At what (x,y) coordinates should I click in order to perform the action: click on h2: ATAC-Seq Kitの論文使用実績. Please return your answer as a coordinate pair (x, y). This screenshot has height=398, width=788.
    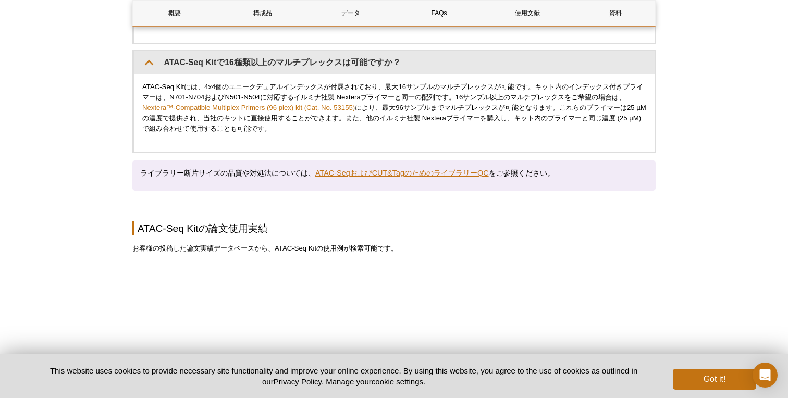
    Looking at the image, I should click on (394, 228).